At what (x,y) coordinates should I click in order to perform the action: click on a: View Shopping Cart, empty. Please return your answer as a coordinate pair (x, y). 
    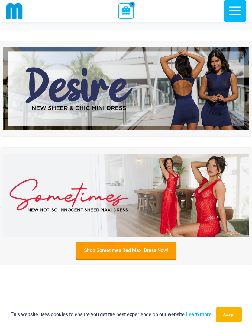
    Looking at the image, I should click on (126, 11).